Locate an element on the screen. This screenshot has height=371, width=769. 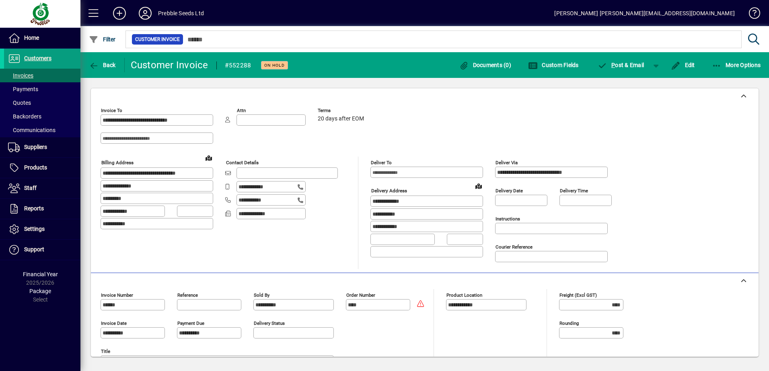
span: Products is located at coordinates (35, 168).